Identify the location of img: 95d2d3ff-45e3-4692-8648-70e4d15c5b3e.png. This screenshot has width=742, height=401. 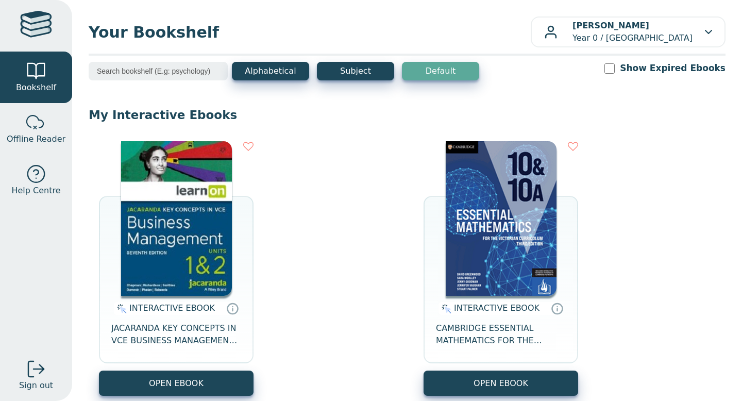
(501, 218).